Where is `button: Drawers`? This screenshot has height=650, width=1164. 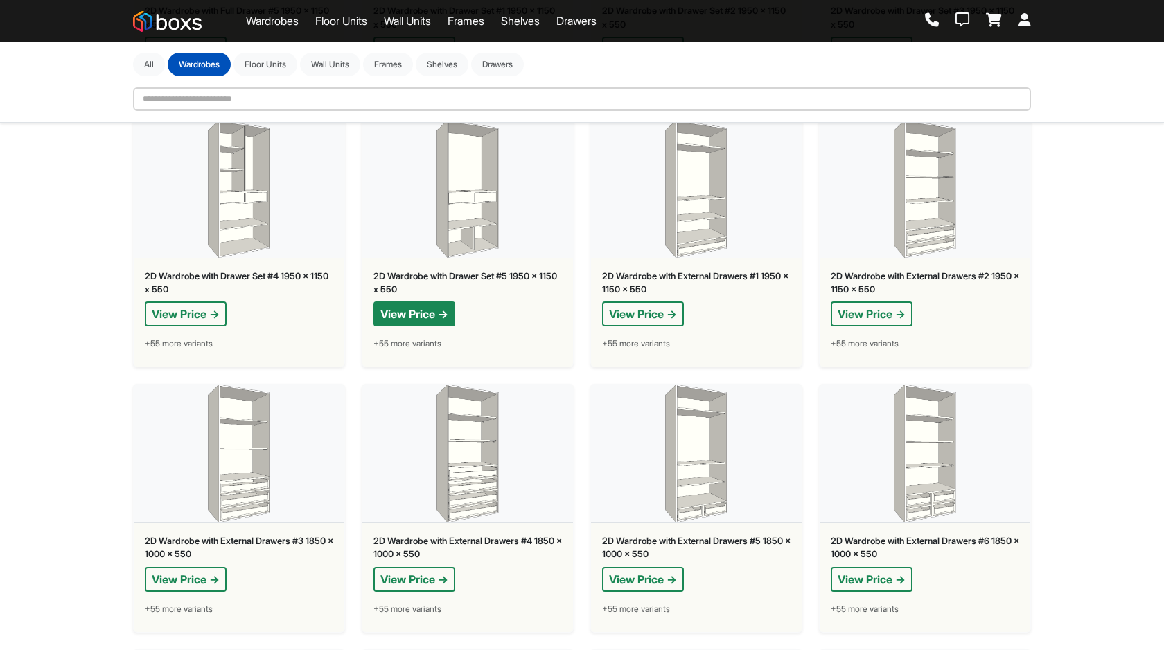
button: Drawers is located at coordinates (497, 64).